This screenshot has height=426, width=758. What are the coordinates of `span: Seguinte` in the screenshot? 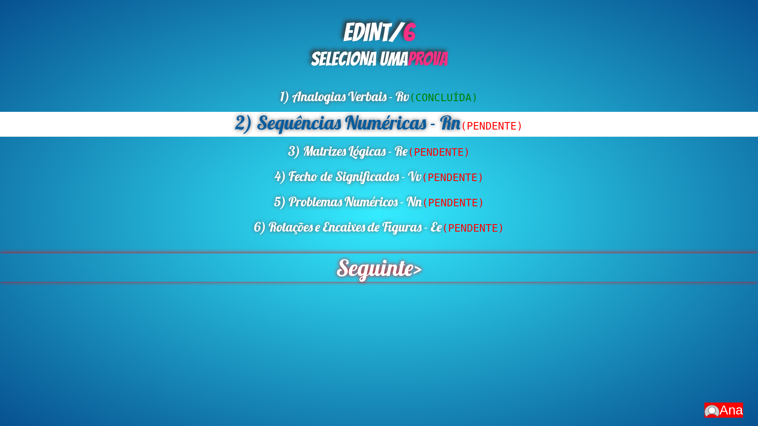 It's located at (375, 268).